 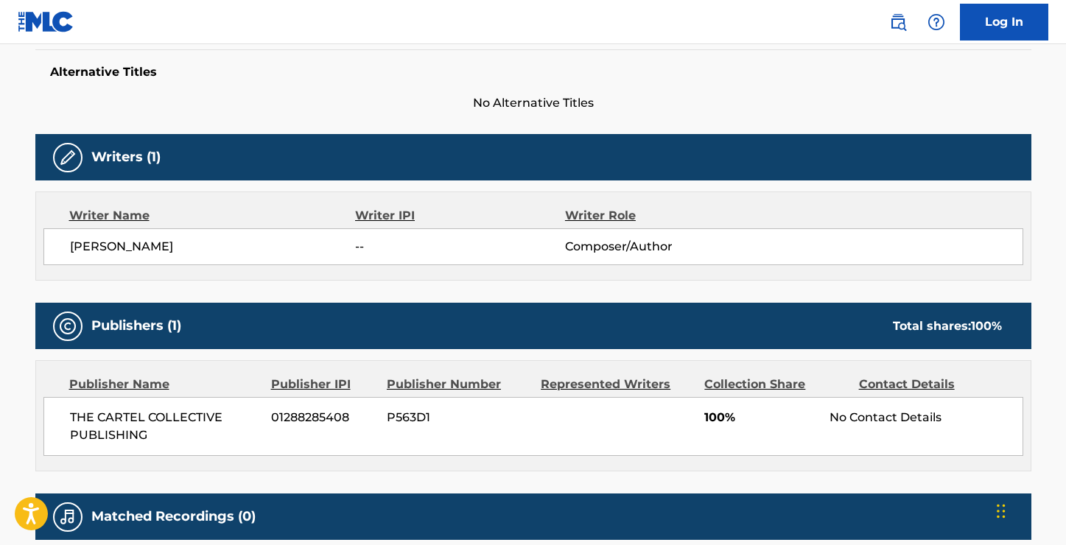 What do you see at coordinates (458, 384) in the screenshot?
I see `div: Publisher Number` at bounding box center [458, 384].